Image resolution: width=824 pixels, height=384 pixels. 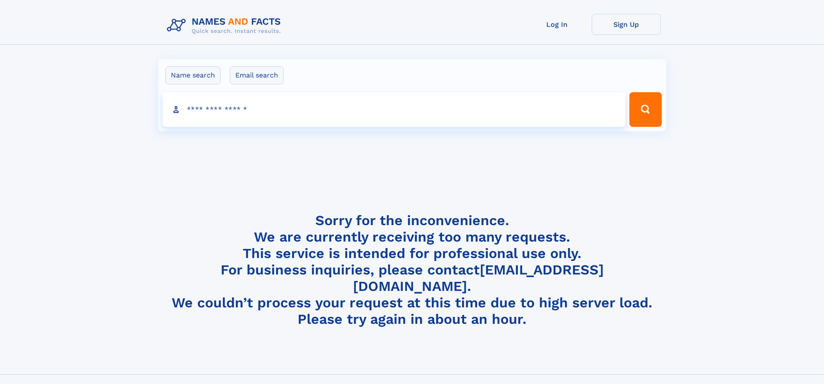 What do you see at coordinates (645, 109) in the screenshot?
I see `button: Search Button` at bounding box center [645, 109].